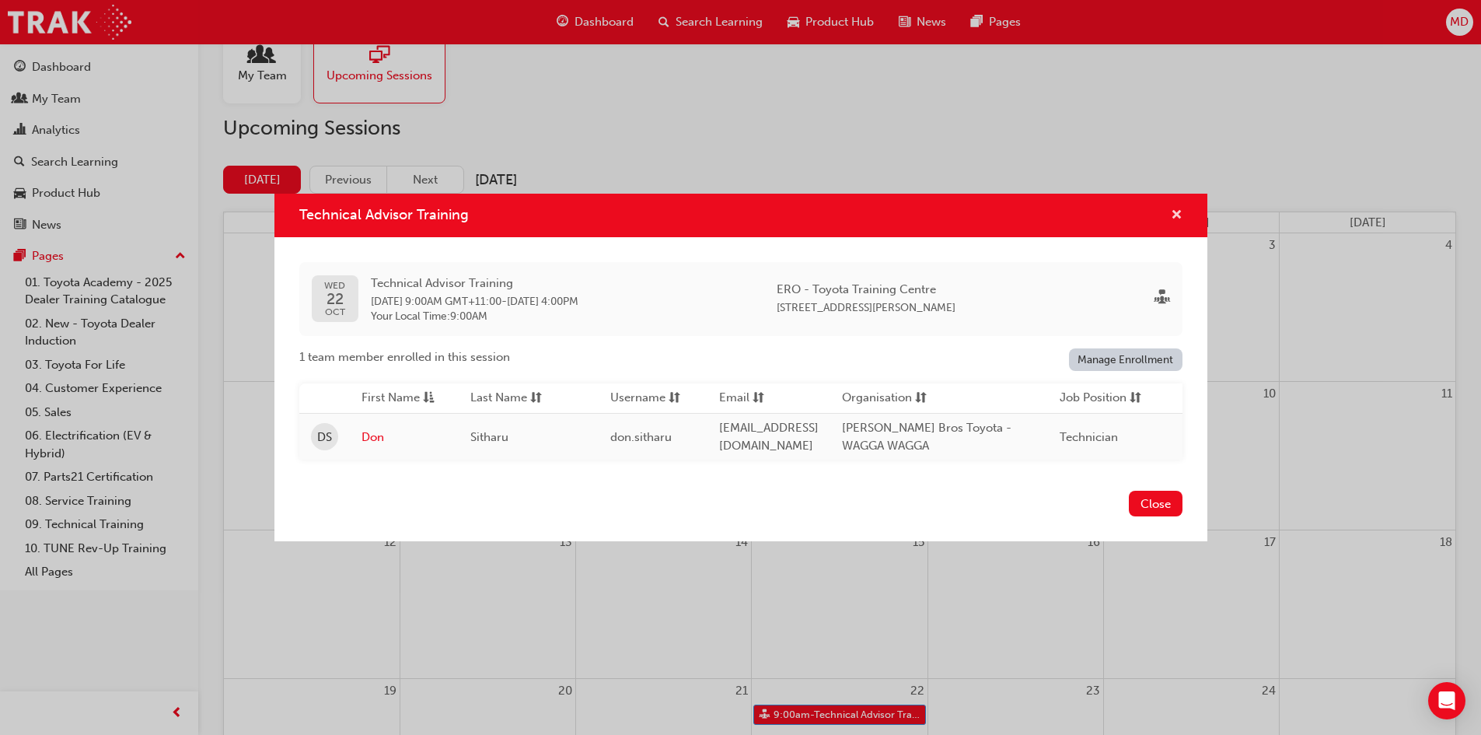 The width and height of the screenshot is (1481, 735). Describe the element at coordinates (1163, 299) in the screenshot. I see `span: sessionType_FACE_TO_FACE-icon` at that location.